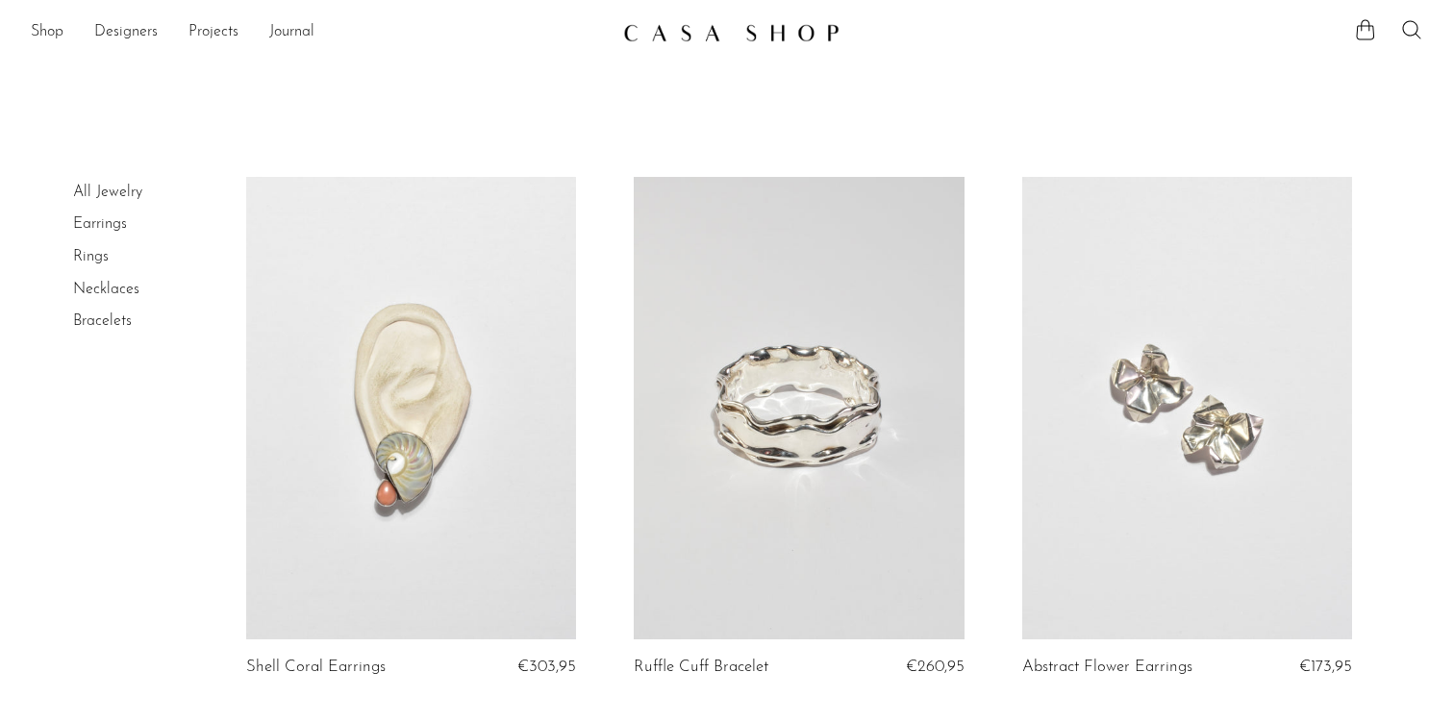 The width and height of the screenshot is (1454, 722). I want to click on a: Necklaces, so click(106, 289).